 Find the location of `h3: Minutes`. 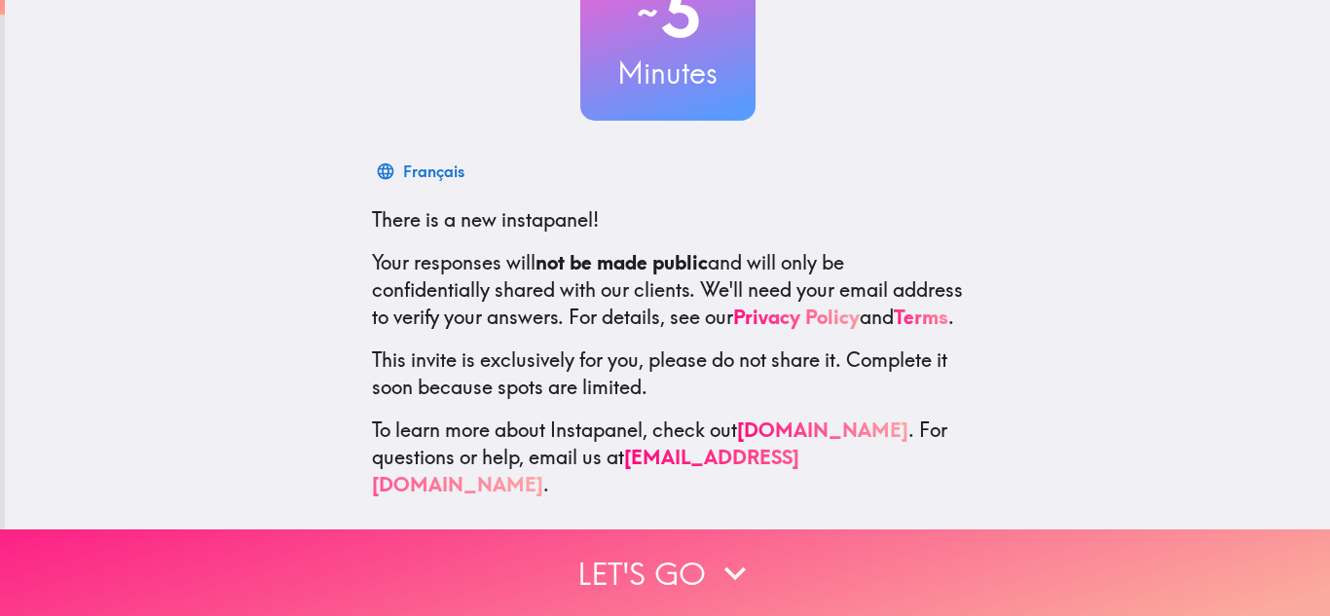

h3: Minutes is located at coordinates (668, 73).